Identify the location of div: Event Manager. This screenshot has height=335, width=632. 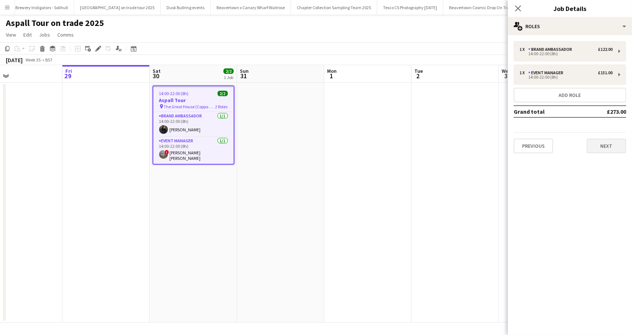
(548, 73).